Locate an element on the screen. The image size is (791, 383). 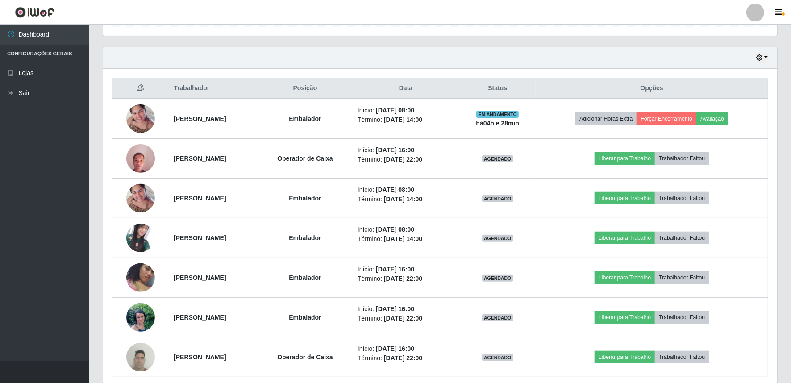
th: Opções is located at coordinates (651, 88).